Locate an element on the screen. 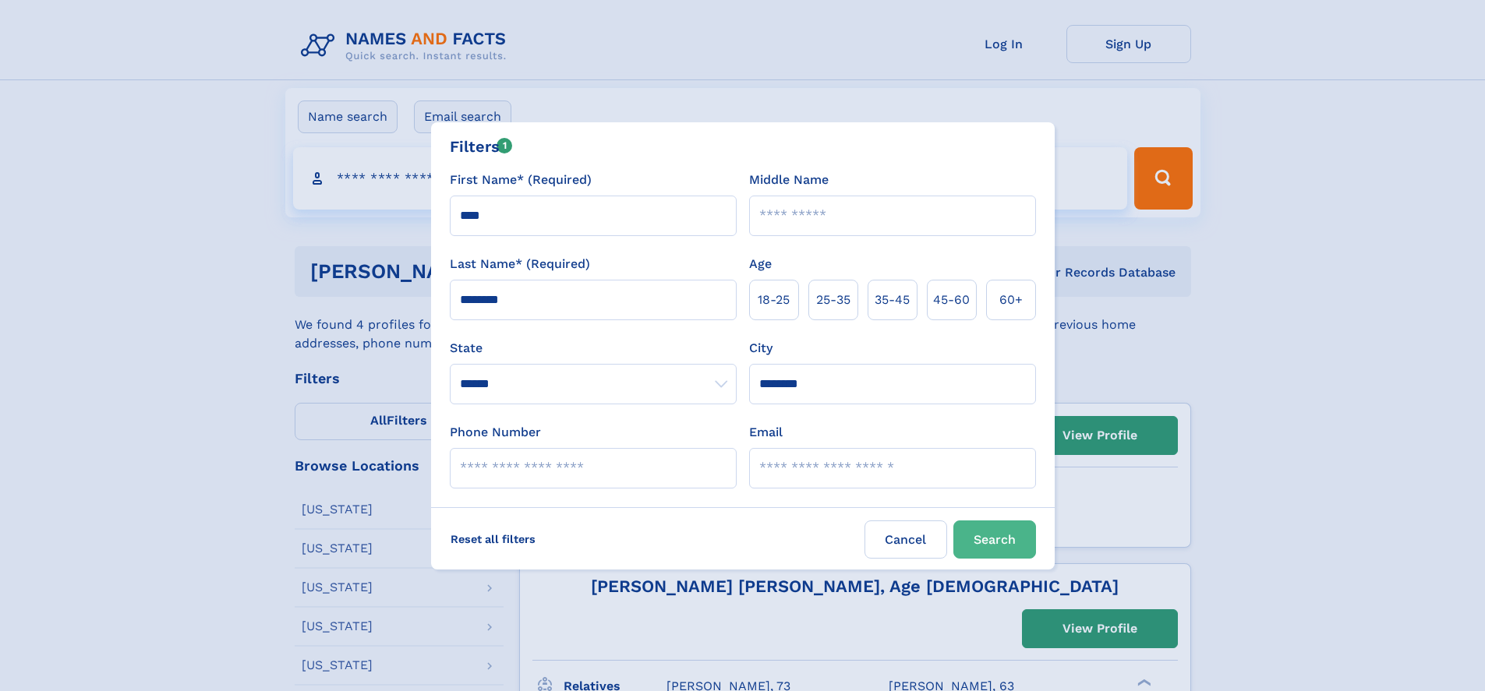  label: Email is located at coordinates (765, 433).